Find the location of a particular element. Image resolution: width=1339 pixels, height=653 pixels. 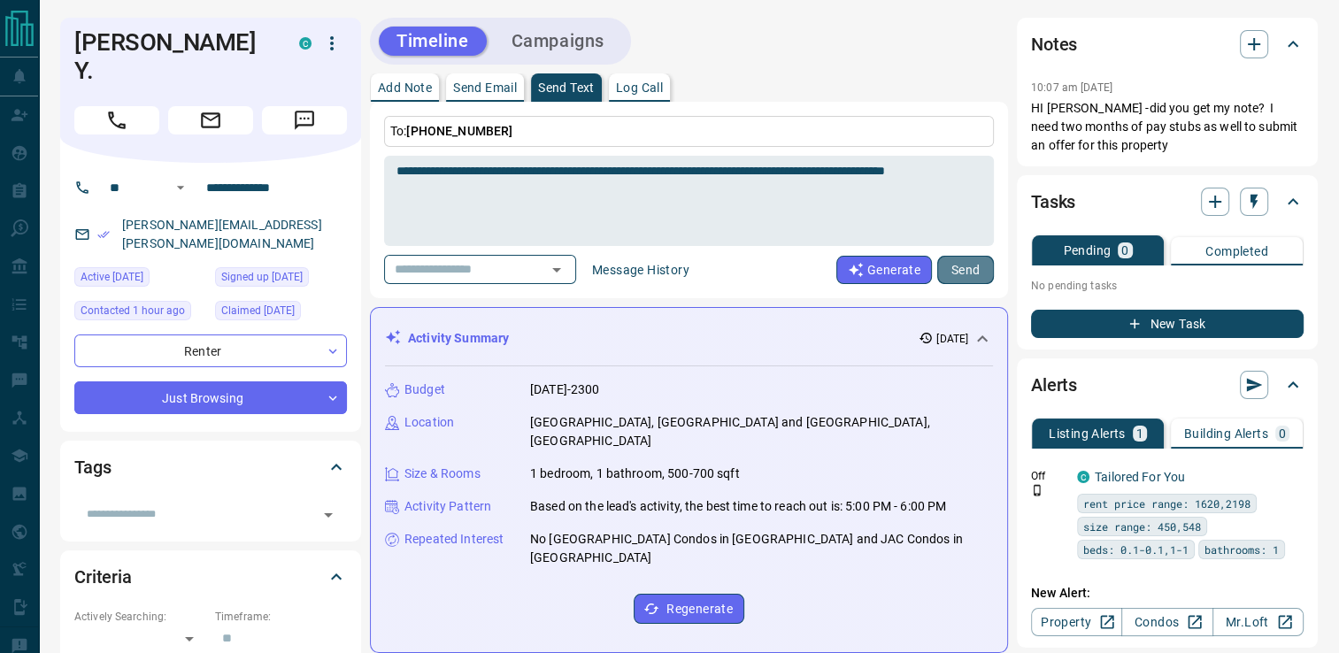

p: Size & Rooms is located at coordinates (442, 473).